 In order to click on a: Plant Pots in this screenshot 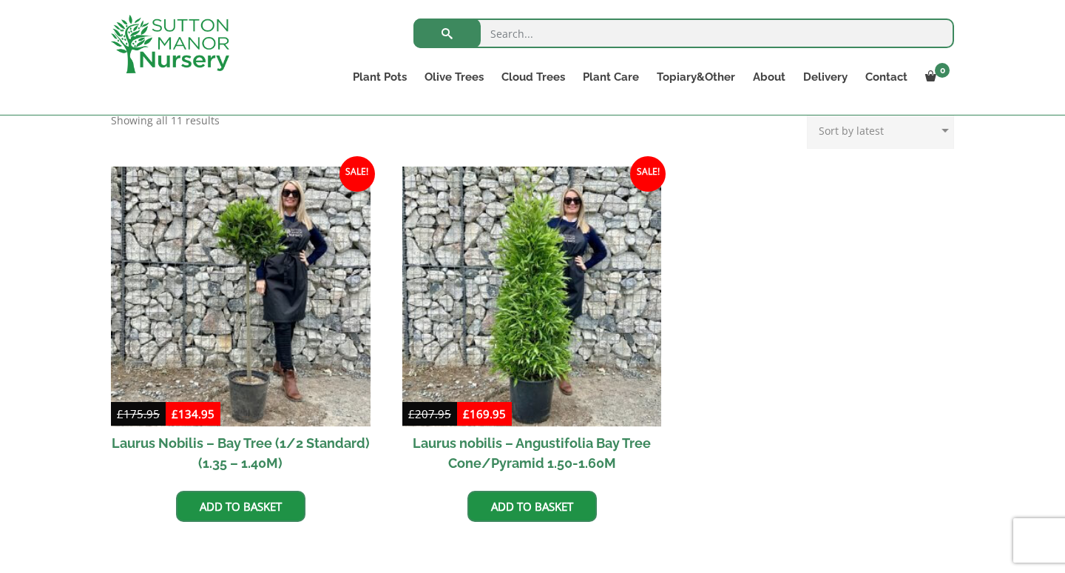, I will do `click(379, 77)`.